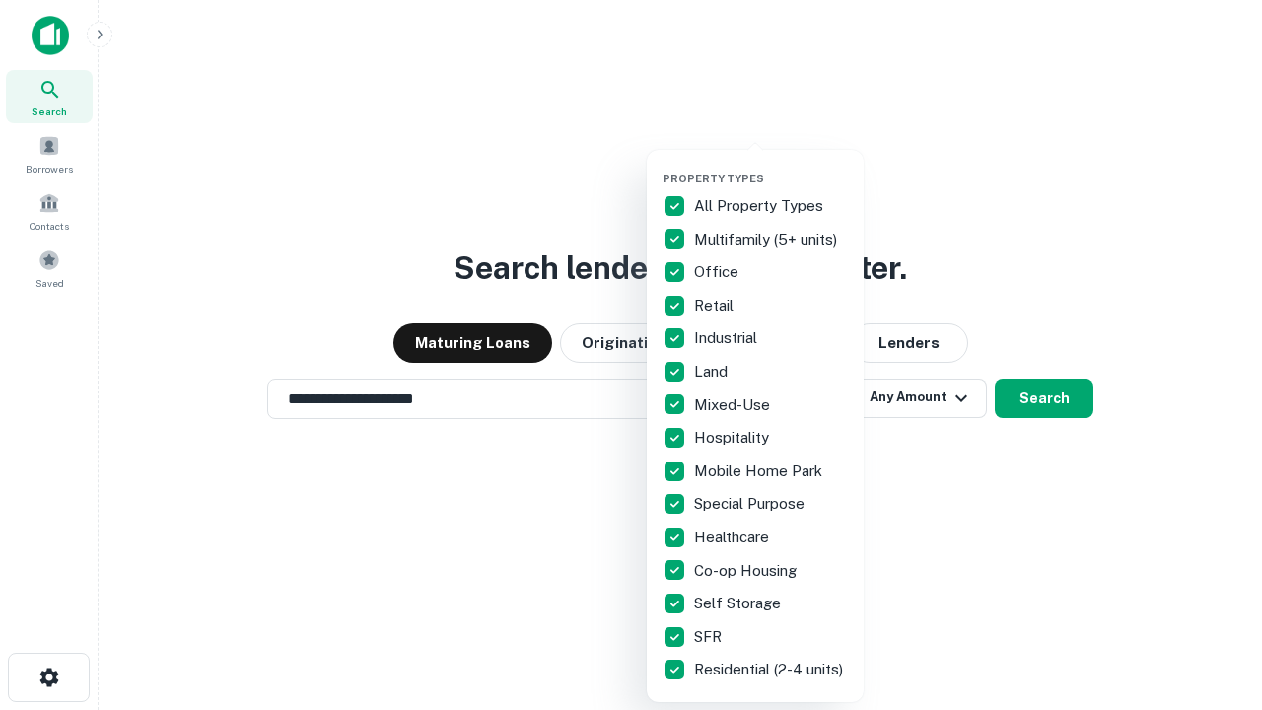 The height and width of the screenshot is (710, 1262). I want to click on div: Chat Widget, so click(1213, 600).